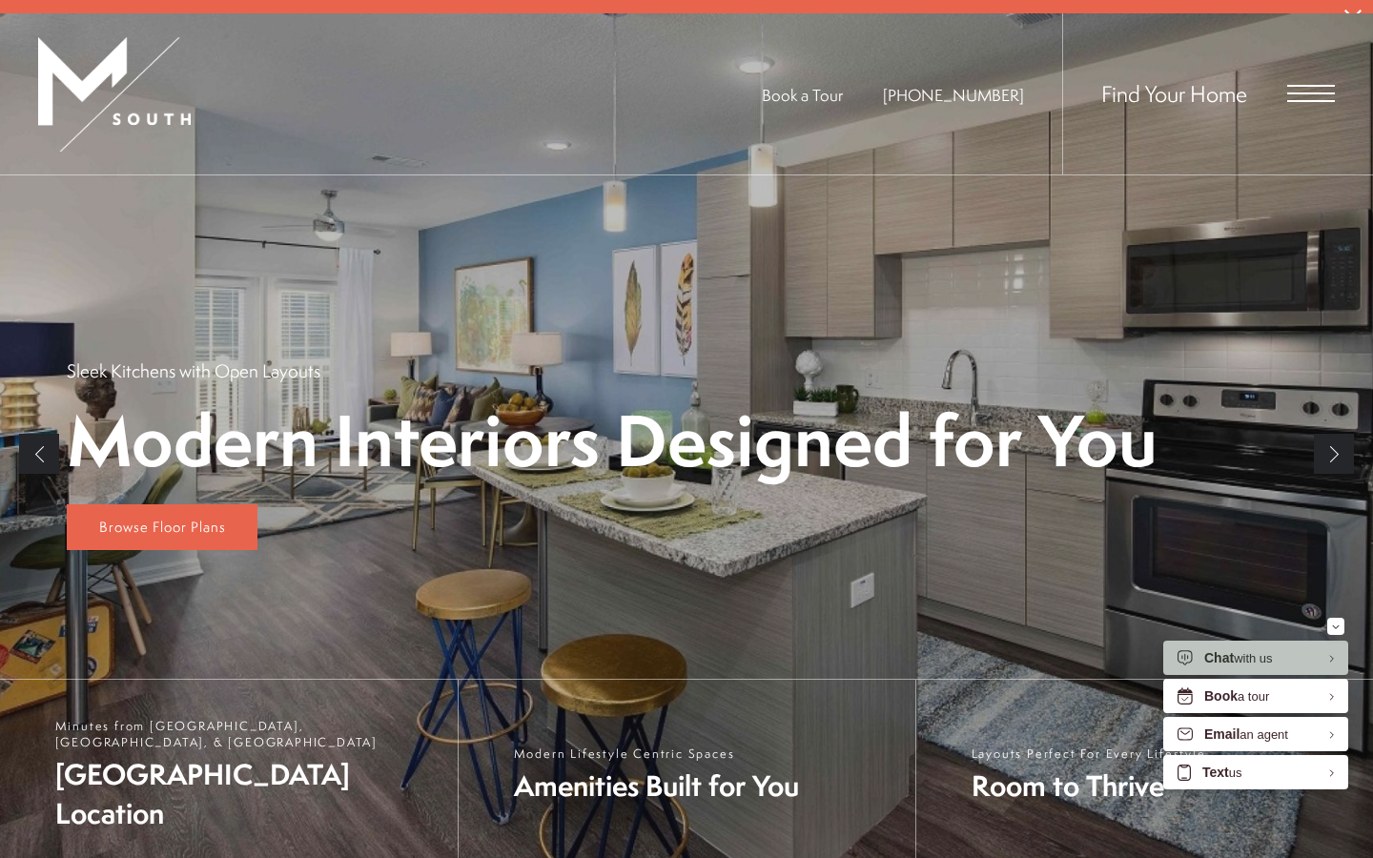 This screenshot has width=1373, height=858. I want to click on a: Next, so click(1334, 454).